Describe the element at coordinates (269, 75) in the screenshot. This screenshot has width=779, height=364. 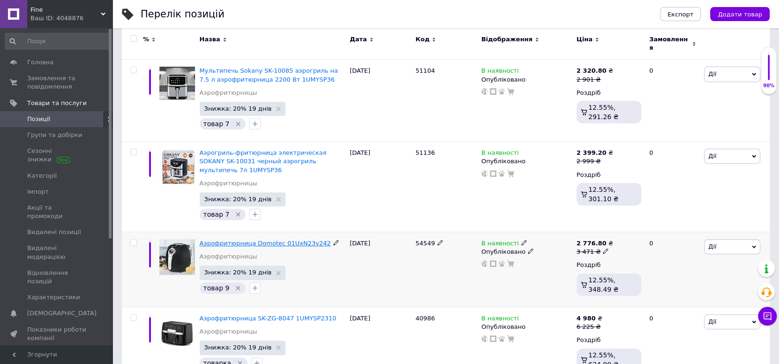
I see `a: Мультипечь Sokany SK-10085 аэрогриль на 7.5 л аэрофритюрница 2200 Вт 1UMYSP36` at that location.